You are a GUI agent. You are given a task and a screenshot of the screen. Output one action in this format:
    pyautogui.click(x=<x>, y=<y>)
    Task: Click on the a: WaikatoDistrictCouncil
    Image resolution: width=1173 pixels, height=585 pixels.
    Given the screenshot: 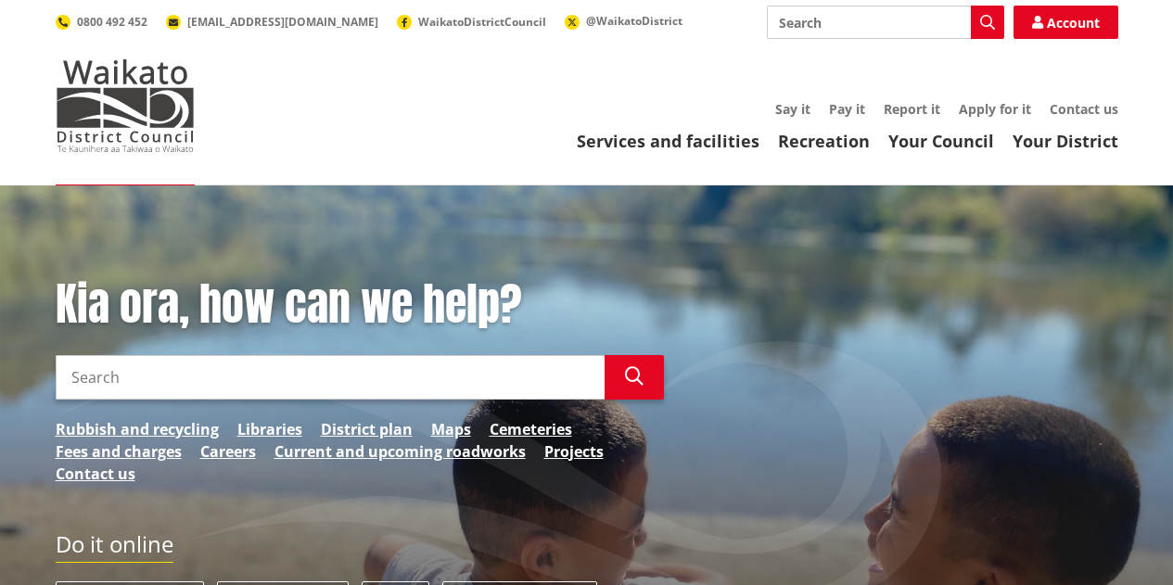 What is the action you would take?
    pyautogui.click(x=471, y=21)
    